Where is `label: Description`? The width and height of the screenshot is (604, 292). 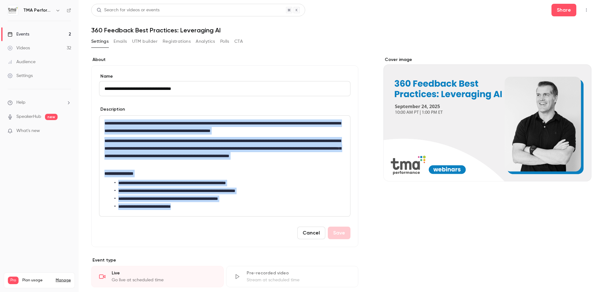
label: Description is located at coordinates (112, 109).